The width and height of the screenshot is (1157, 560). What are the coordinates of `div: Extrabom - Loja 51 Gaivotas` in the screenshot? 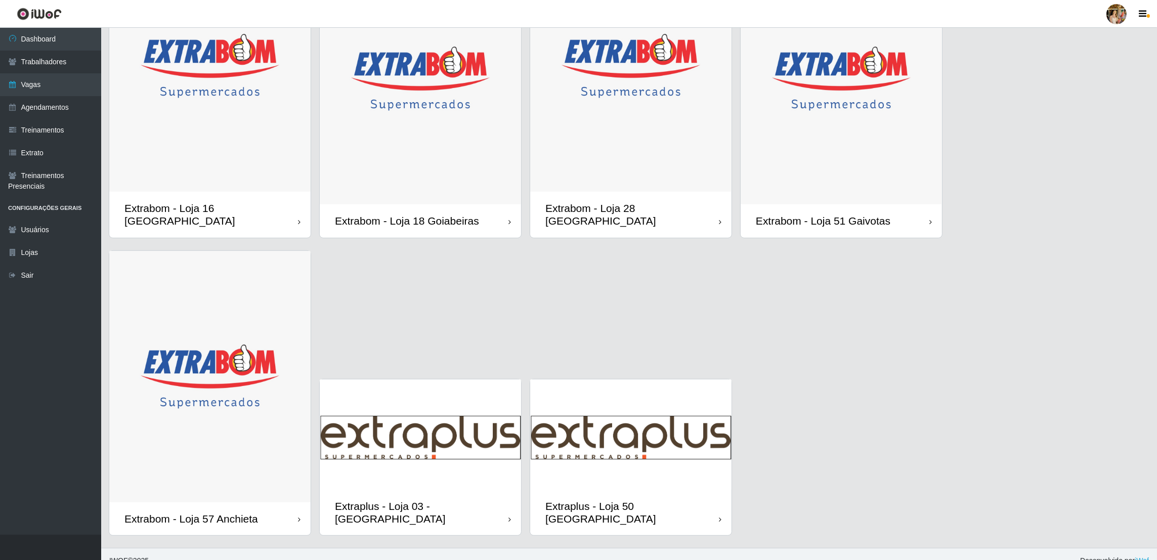 It's located at (823, 221).